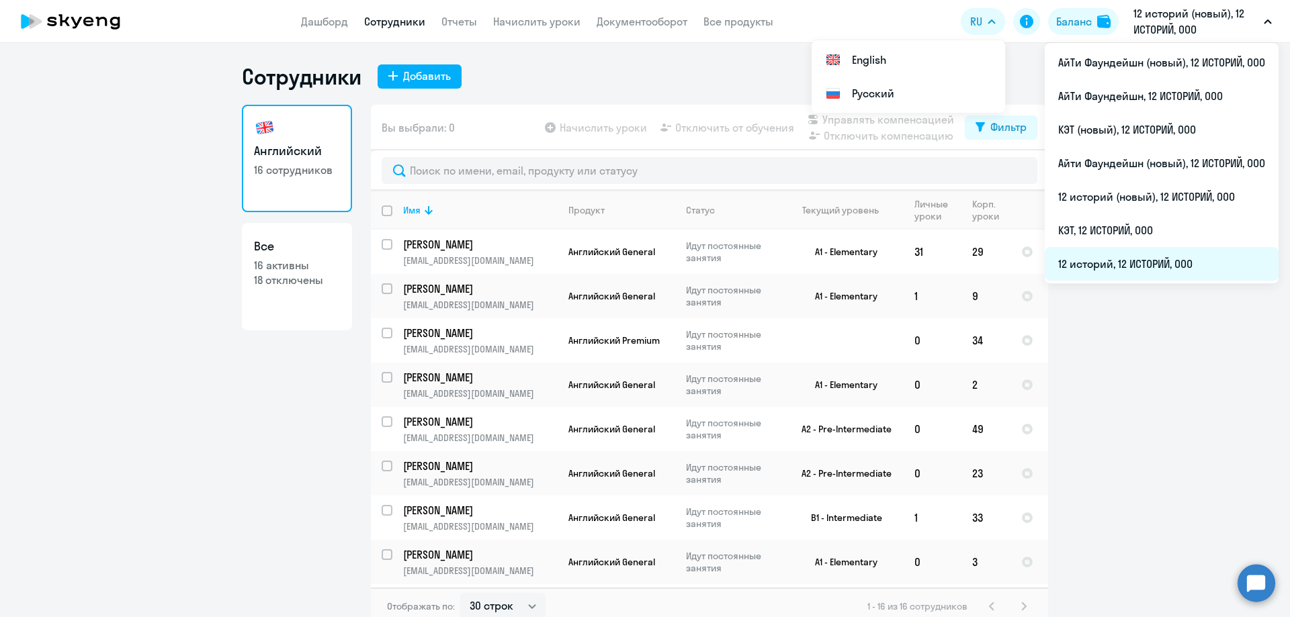 This screenshot has width=1290, height=617. I want to click on a: Английский16 сотрудников, so click(297, 159).